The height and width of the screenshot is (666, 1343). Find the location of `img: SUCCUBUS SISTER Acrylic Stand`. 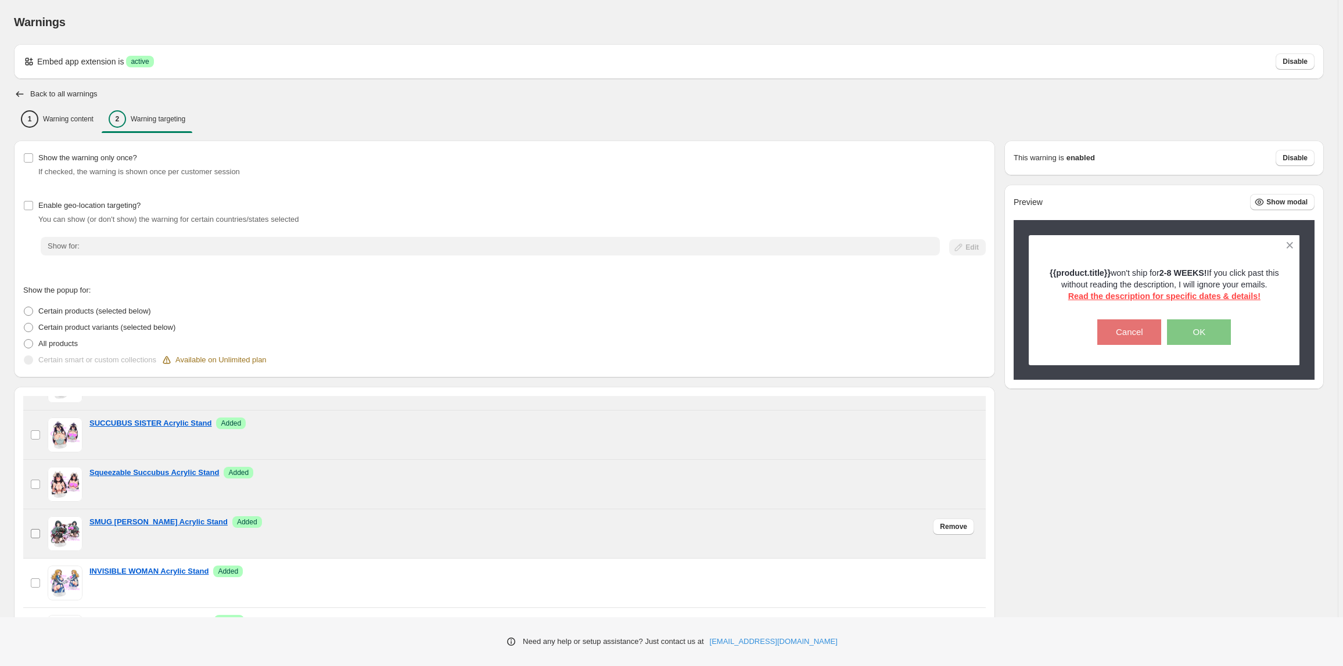

img: SUCCUBUS SISTER Acrylic Stand is located at coordinates (65, 435).